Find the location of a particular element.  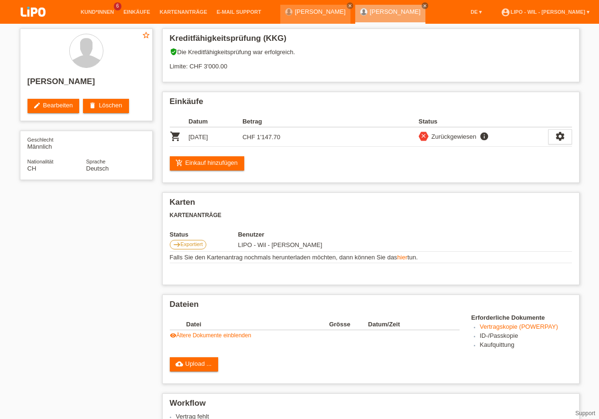

i: add_shopping_cart is located at coordinates (179, 163).